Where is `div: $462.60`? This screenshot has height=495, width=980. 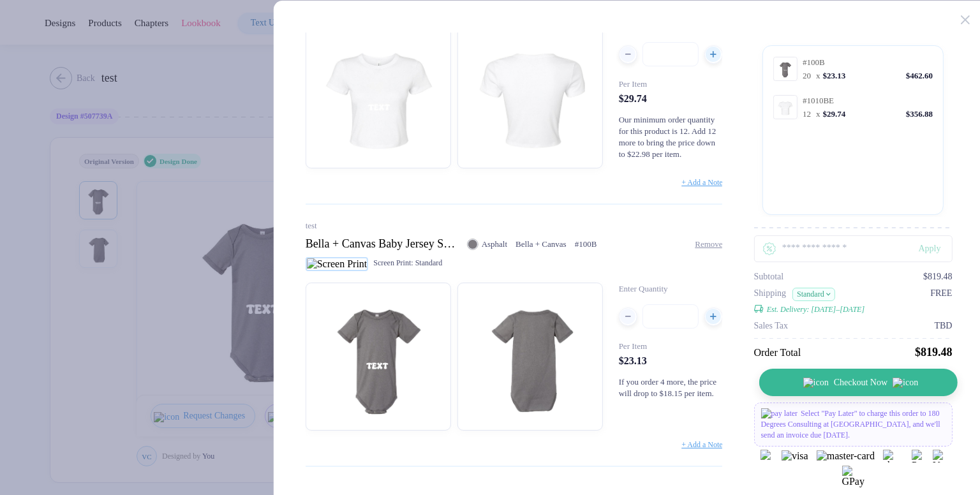 div: $462.60 is located at coordinates (920, 76).